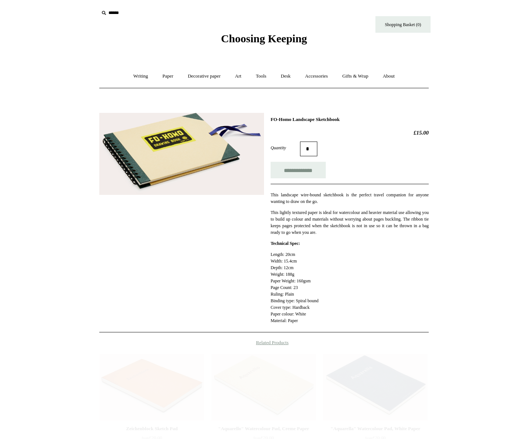  What do you see at coordinates (349, 222) in the screenshot?
I see `p: This lightly textured paper is ideal for watercolour and heavier material use allowing you to bui...` at bounding box center [349, 222].